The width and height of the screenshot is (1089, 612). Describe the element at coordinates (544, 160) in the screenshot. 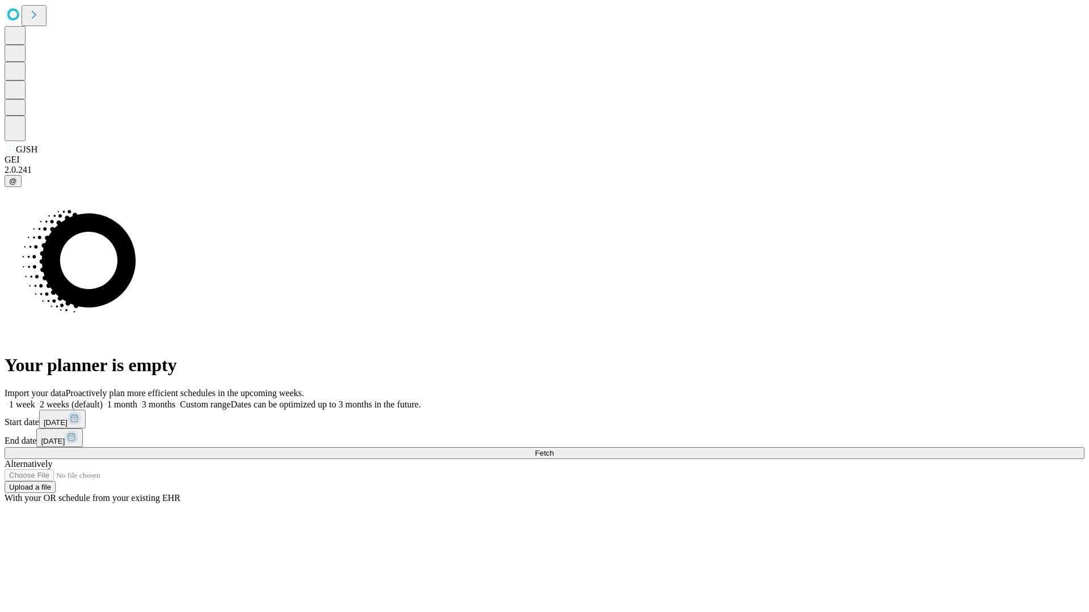

I see `div: GEI` at that location.